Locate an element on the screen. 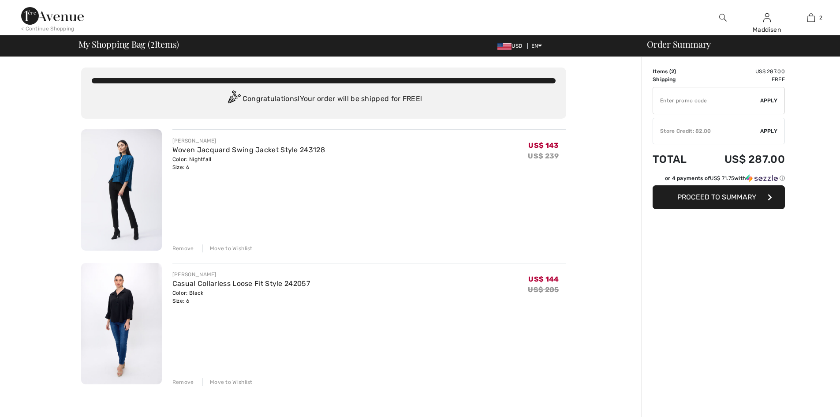  div: Order Summary is located at coordinates (735, 44).